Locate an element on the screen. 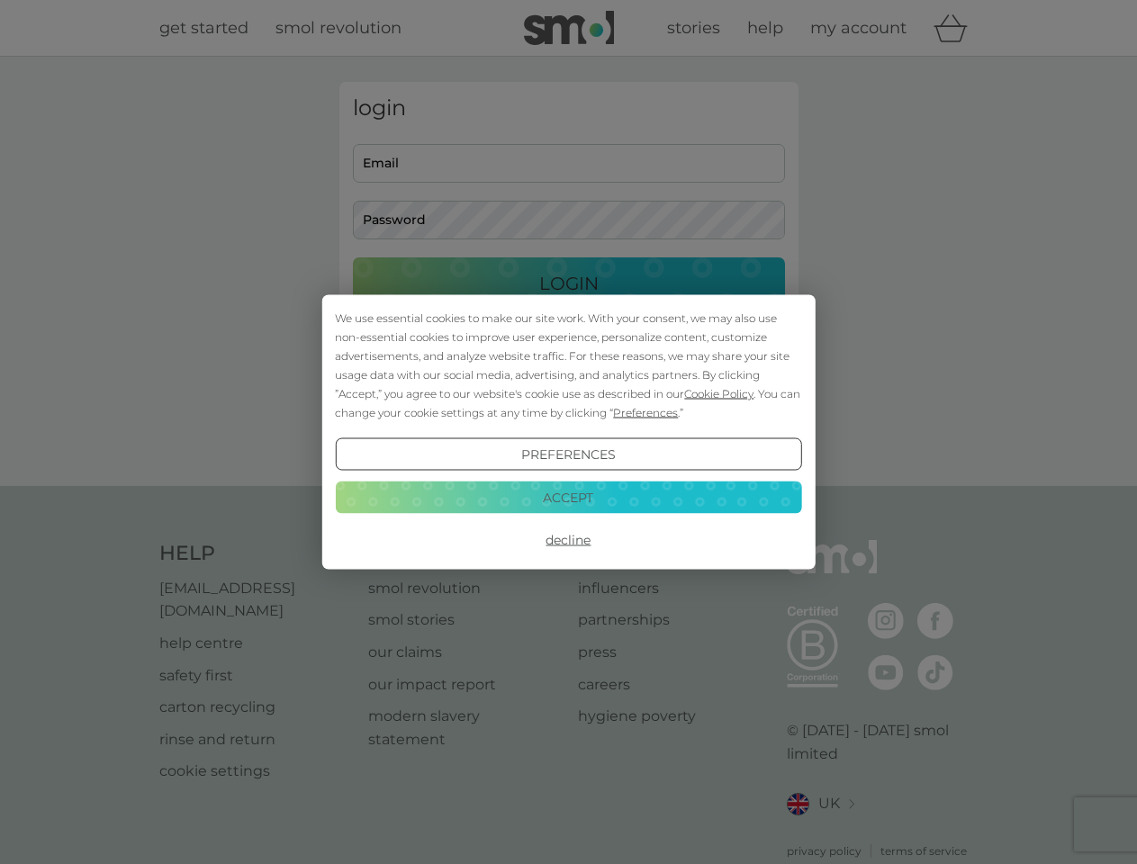 The width and height of the screenshot is (1137, 864). span: Preferences is located at coordinates (646, 412).